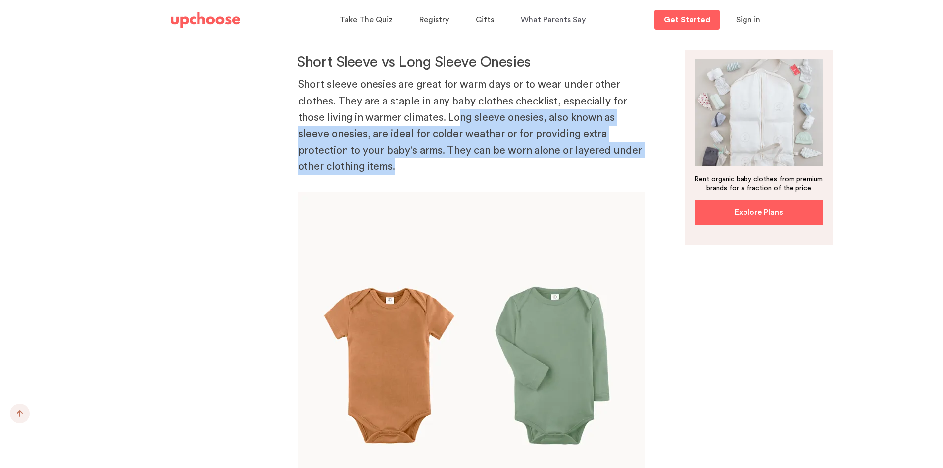 The image size is (943, 468). I want to click on span: Take The Quiz, so click(366, 20).